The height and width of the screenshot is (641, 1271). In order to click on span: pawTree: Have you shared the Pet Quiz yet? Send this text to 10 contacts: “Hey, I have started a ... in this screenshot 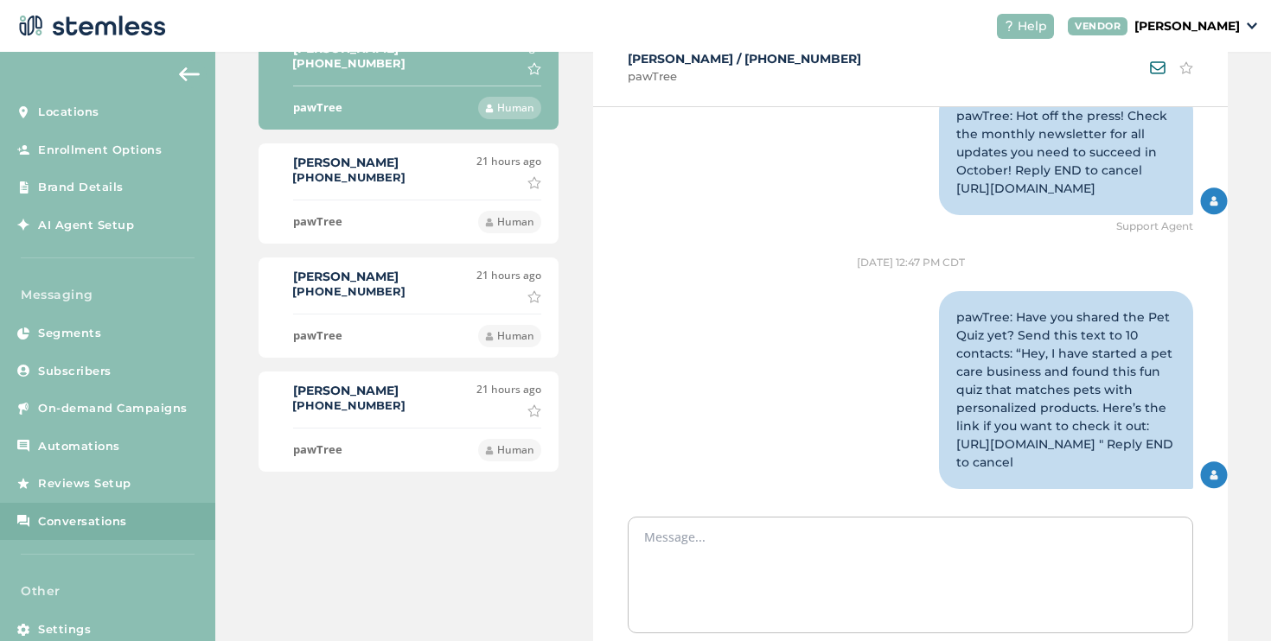, I will do `click(1064, 390)`.